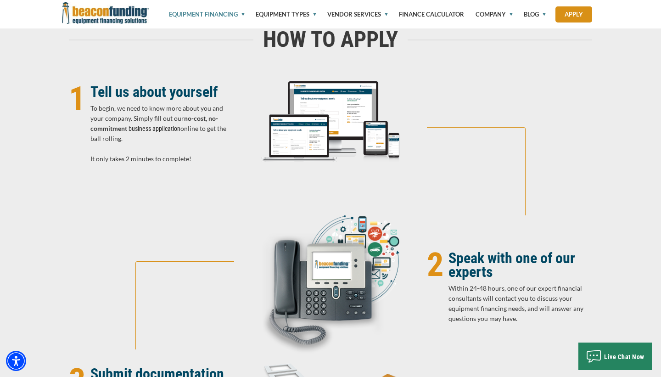 The height and width of the screenshot is (377, 661). I want to click on button: Live Chat Now, so click(615, 356).